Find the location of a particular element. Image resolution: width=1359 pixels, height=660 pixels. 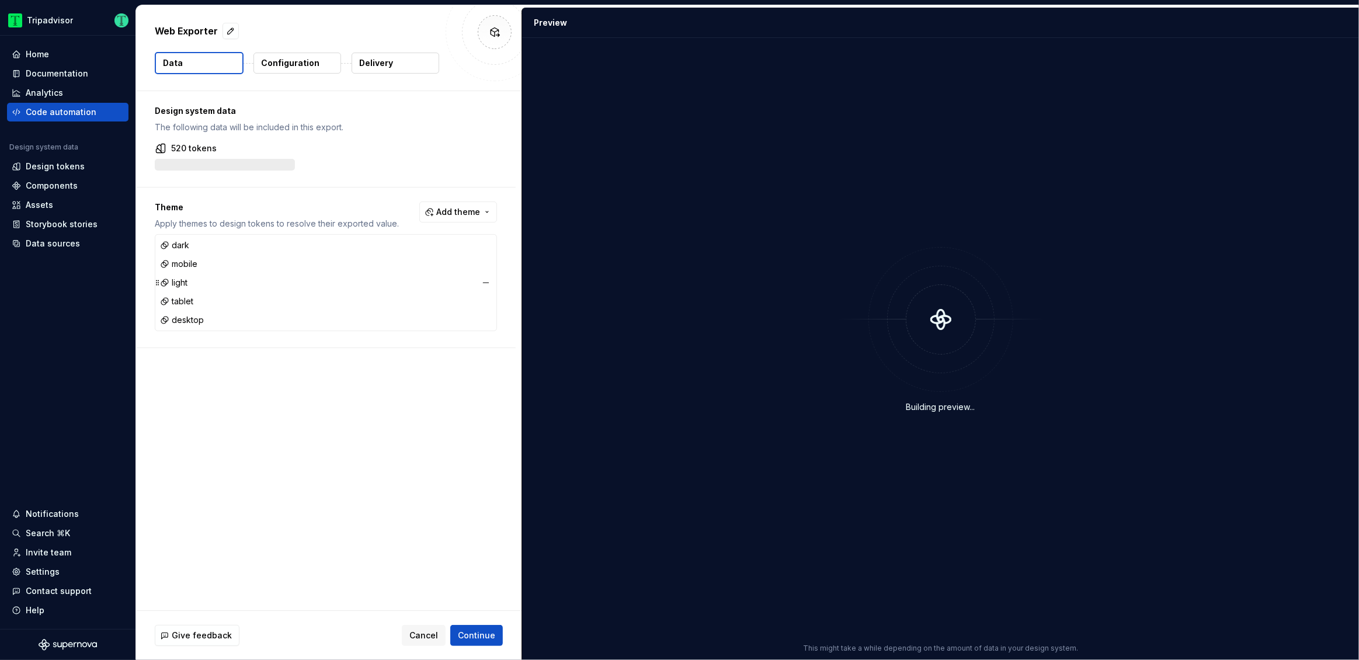

div: Home is located at coordinates (37, 54).